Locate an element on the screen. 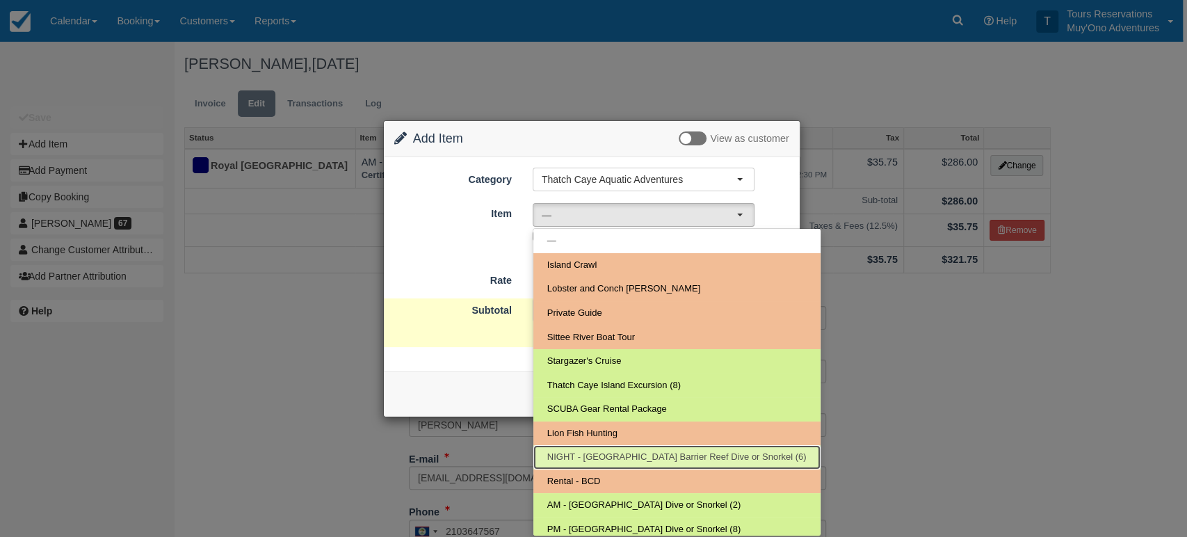 This screenshot has height=537, width=1187. span: View as customer is located at coordinates (749, 139).